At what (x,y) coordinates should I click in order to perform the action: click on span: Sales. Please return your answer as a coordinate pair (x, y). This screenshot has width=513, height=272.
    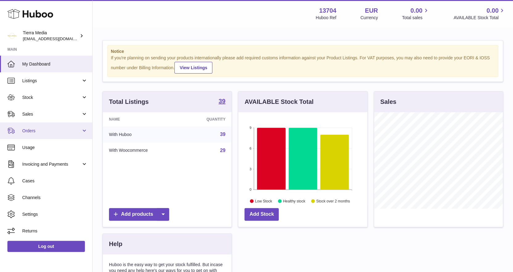
    Looking at the image, I should click on (52, 114).